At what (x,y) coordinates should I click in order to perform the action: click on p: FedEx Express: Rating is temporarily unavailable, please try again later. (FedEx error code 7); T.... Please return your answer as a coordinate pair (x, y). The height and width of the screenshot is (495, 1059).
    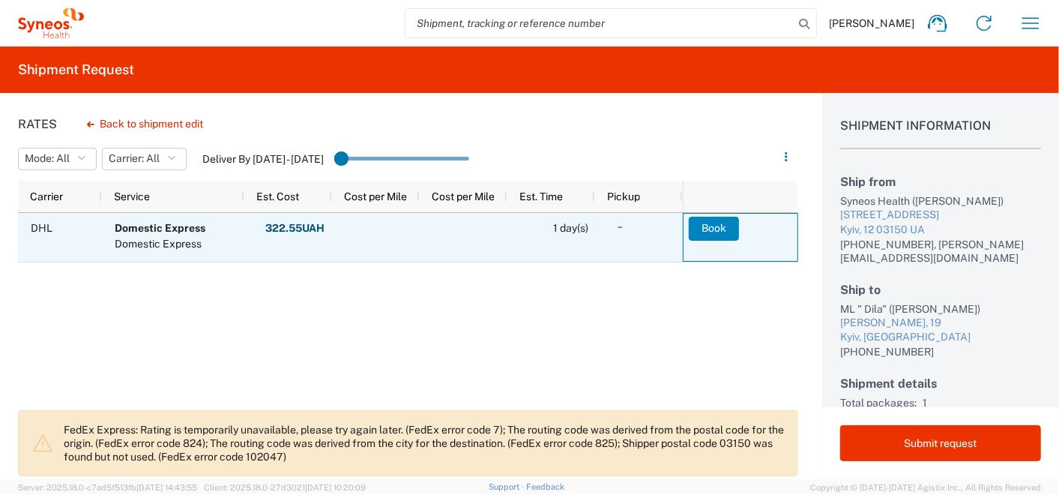
    Looking at the image, I should click on (424, 443).